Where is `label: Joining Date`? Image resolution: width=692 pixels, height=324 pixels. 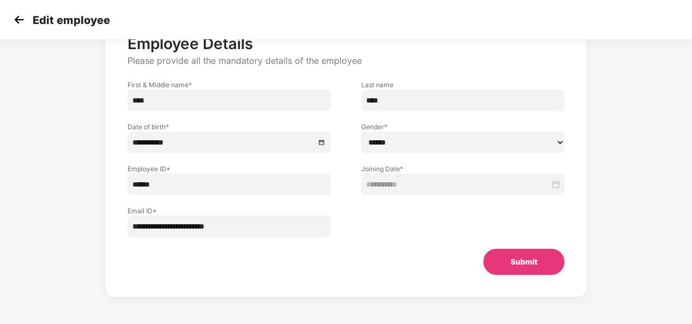 label: Joining Date is located at coordinates (463, 168).